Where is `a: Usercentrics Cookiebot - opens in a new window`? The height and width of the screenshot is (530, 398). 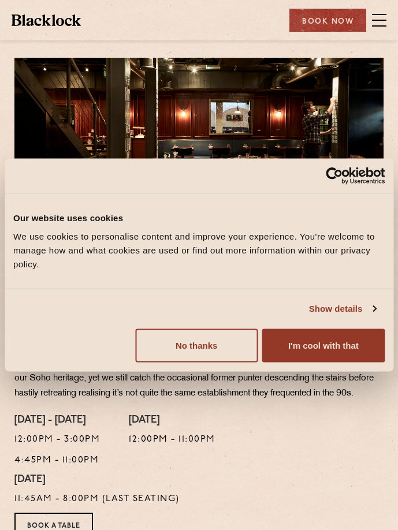
a: Usercentrics Cookiebot - opens in a new window is located at coordinates (334, 176).